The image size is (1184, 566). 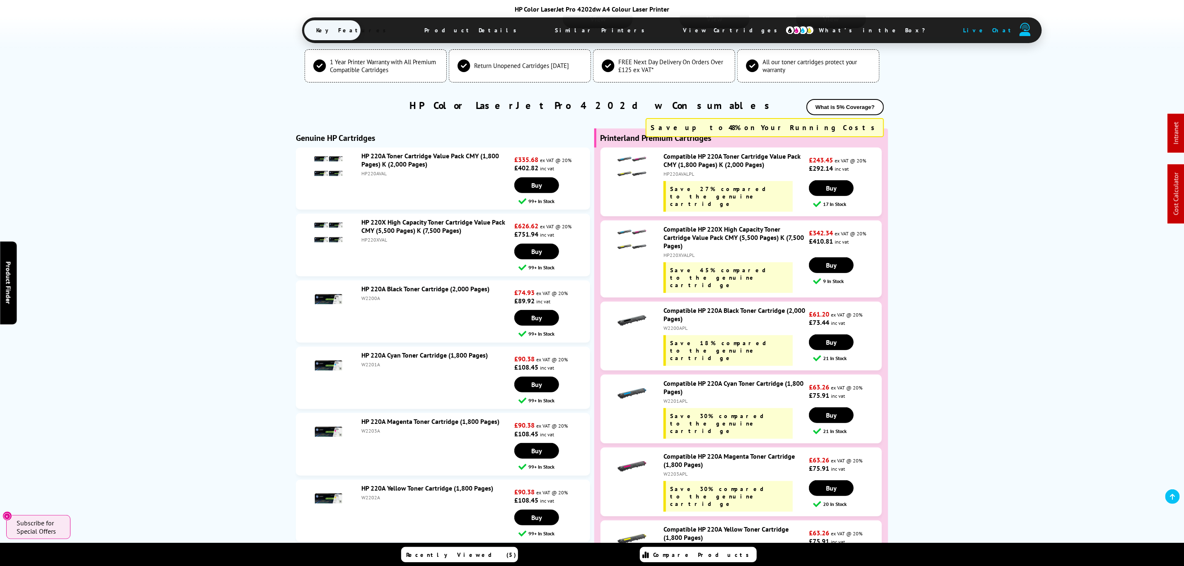 What do you see at coordinates (437, 431) in the screenshot?
I see `div: W2203A` at bounding box center [437, 431].